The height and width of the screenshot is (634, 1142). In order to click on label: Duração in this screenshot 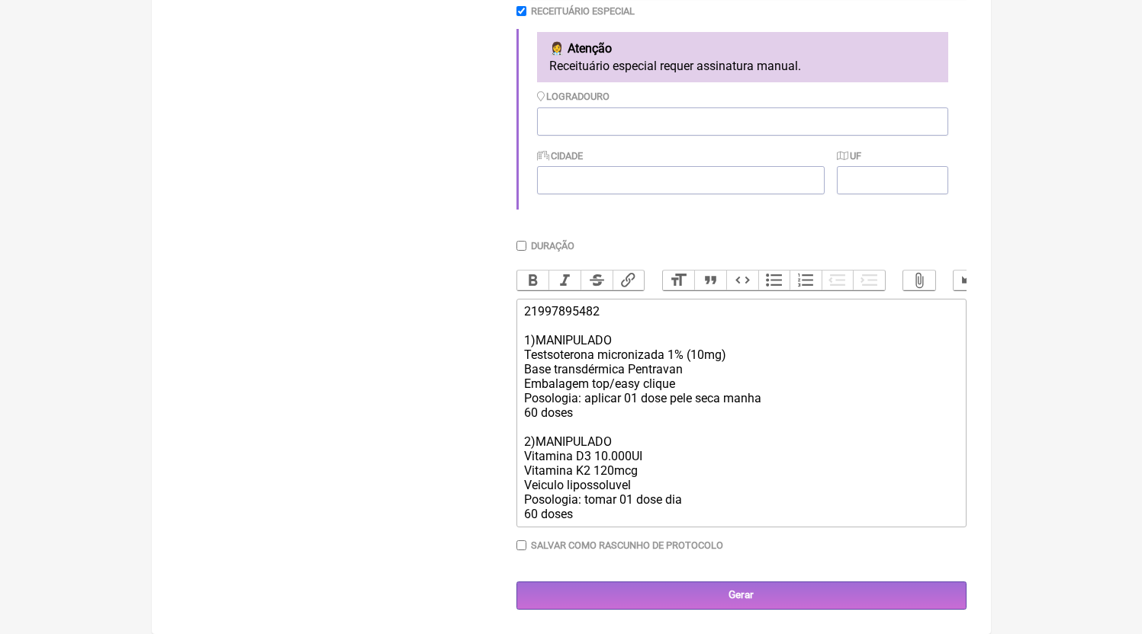, I will do `click(552, 246)`.